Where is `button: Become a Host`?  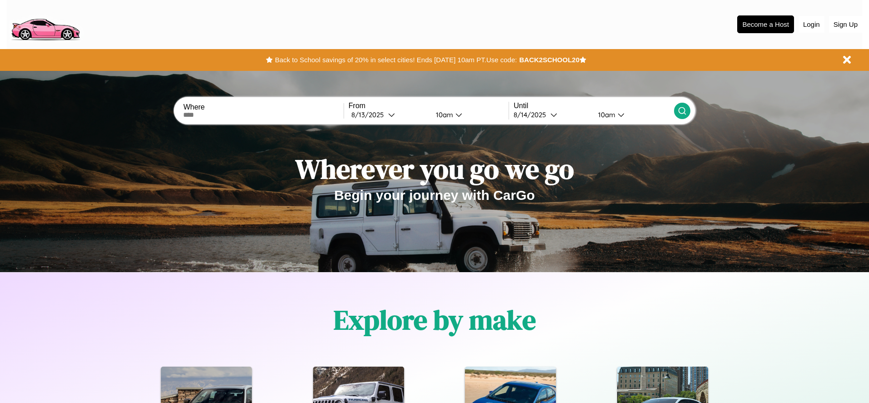 button: Become a Host is located at coordinates (765, 24).